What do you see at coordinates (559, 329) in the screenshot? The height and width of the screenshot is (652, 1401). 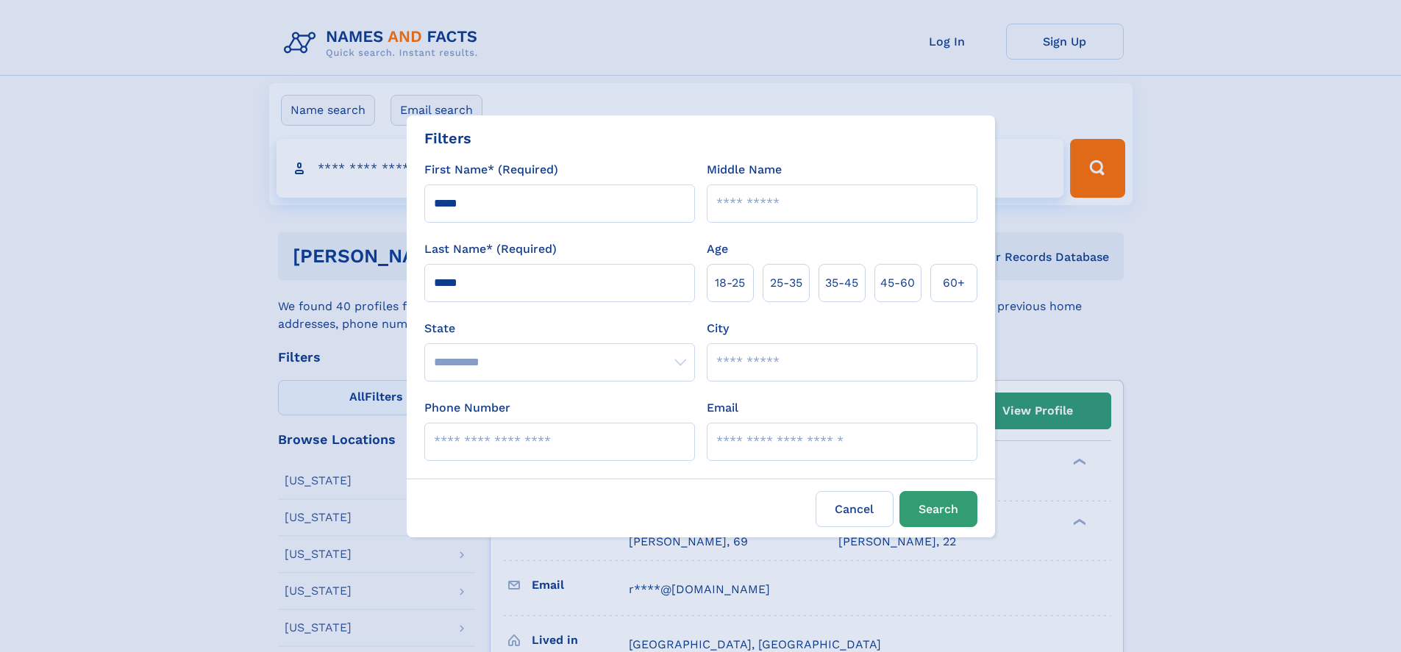 I see `label: State` at bounding box center [559, 329].